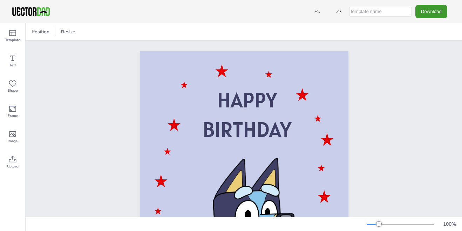 The width and height of the screenshot is (462, 231). What do you see at coordinates (13, 40) in the screenshot?
I see `span: Template` at bounding box center [13, 40].